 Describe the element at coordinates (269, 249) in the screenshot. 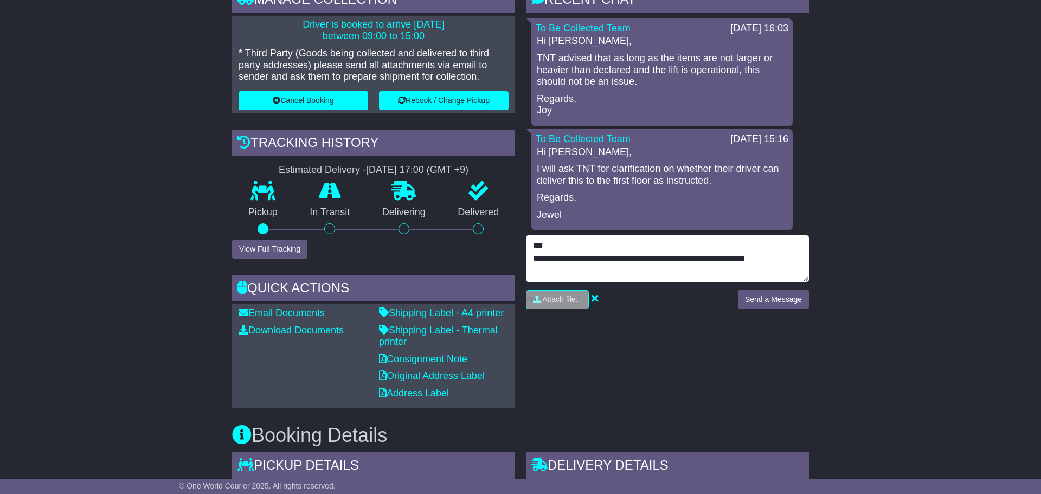

I see `button: View Full Tracking` at that location.